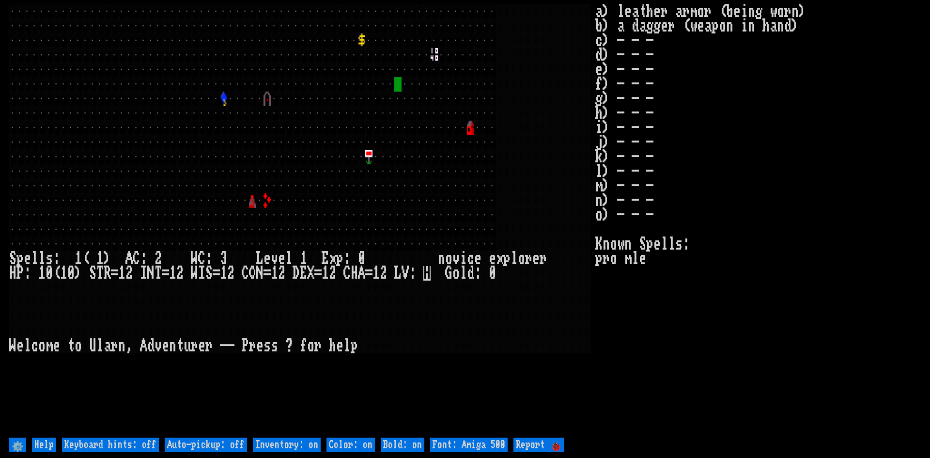 The width and height of the screenshot is (930, 458). What do you see at coordinates (187, 346) in the screenshot?
I see `div: u` at bounding box center [187, 346].